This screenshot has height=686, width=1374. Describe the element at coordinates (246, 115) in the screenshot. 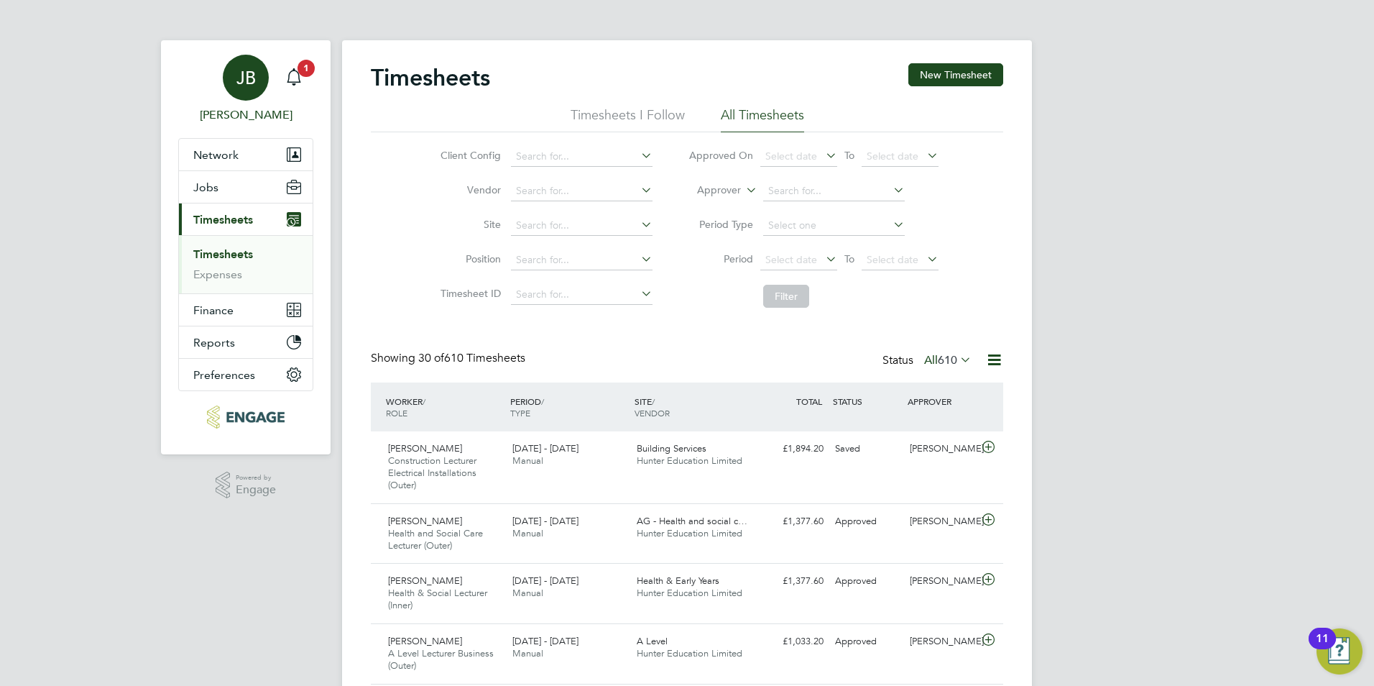

I see `span: Jack Baron` at that location.